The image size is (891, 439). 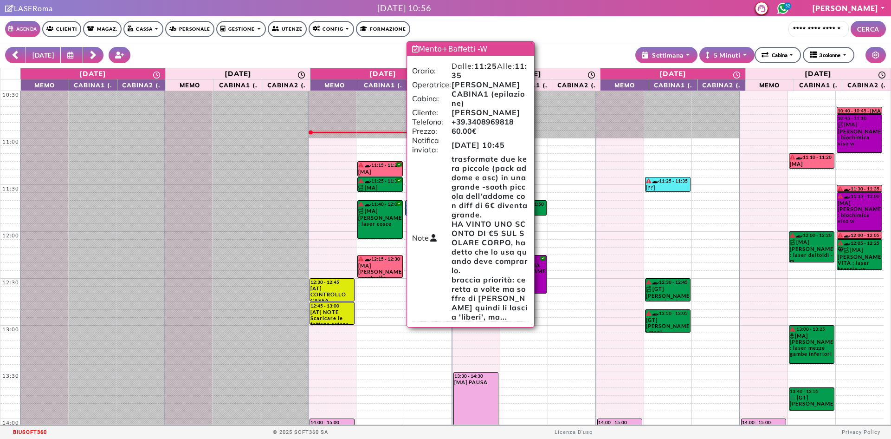 I want to click on div: 11:10 - 11:20, so click(x=812, y=157).